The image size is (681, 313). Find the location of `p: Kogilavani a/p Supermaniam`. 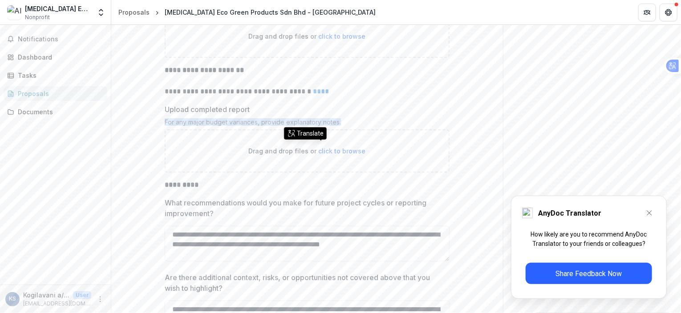

p: Kogilavani a/p Supermaniam is located at coordinates (46, 295).